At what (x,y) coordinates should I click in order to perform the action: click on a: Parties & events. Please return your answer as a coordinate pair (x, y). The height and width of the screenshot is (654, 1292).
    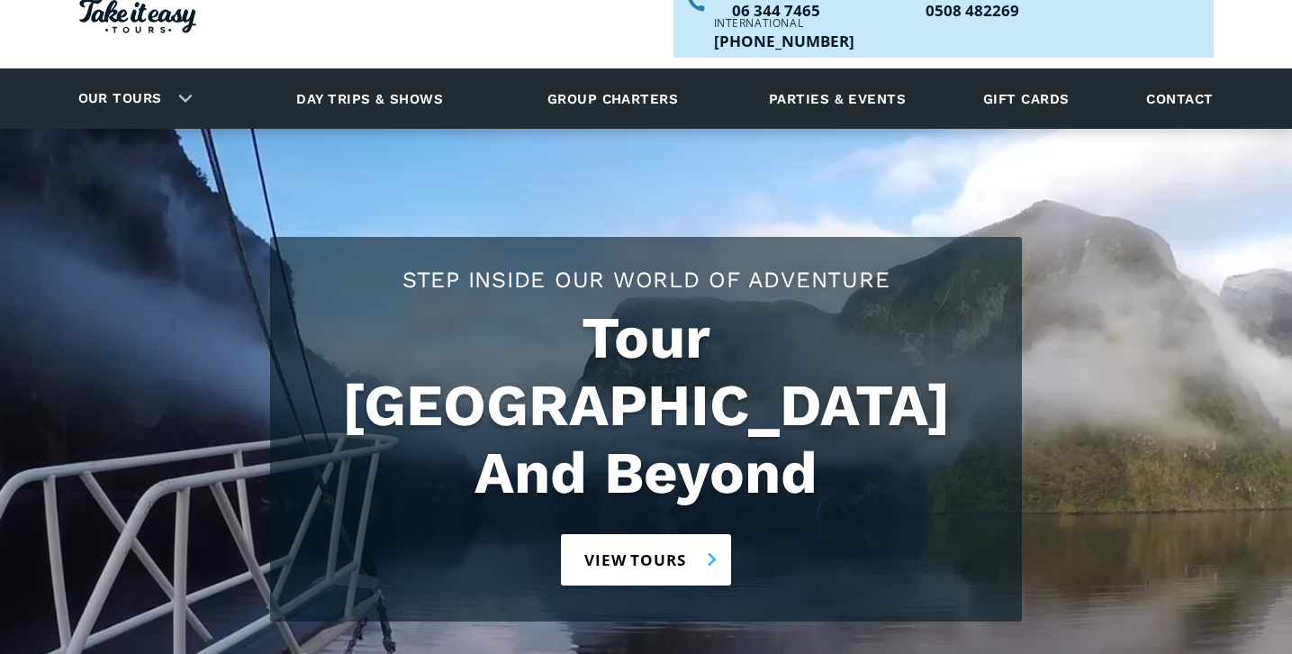
    Looking at the image, I should click on (838, 98).